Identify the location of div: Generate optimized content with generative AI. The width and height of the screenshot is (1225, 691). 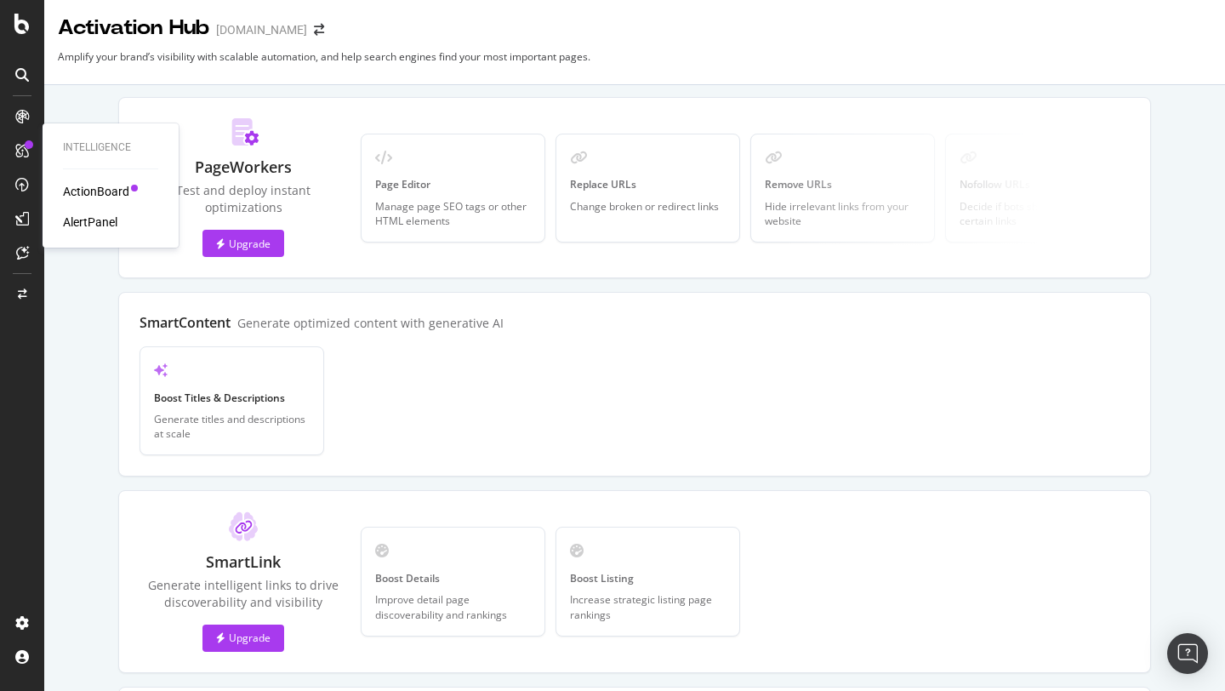
(370, 322).